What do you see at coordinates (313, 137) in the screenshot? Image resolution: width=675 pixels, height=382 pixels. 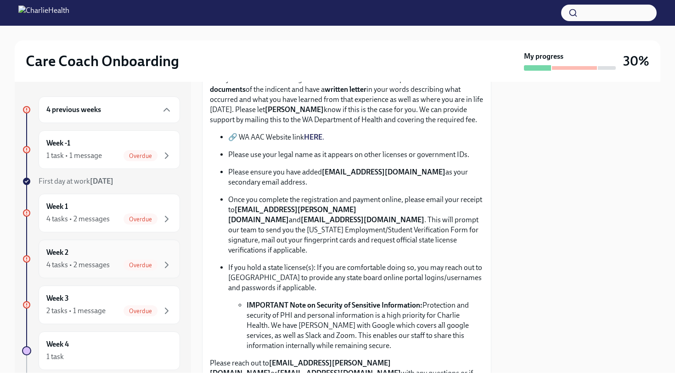 I see `strong: HERE` at bounding box center [313, 137].